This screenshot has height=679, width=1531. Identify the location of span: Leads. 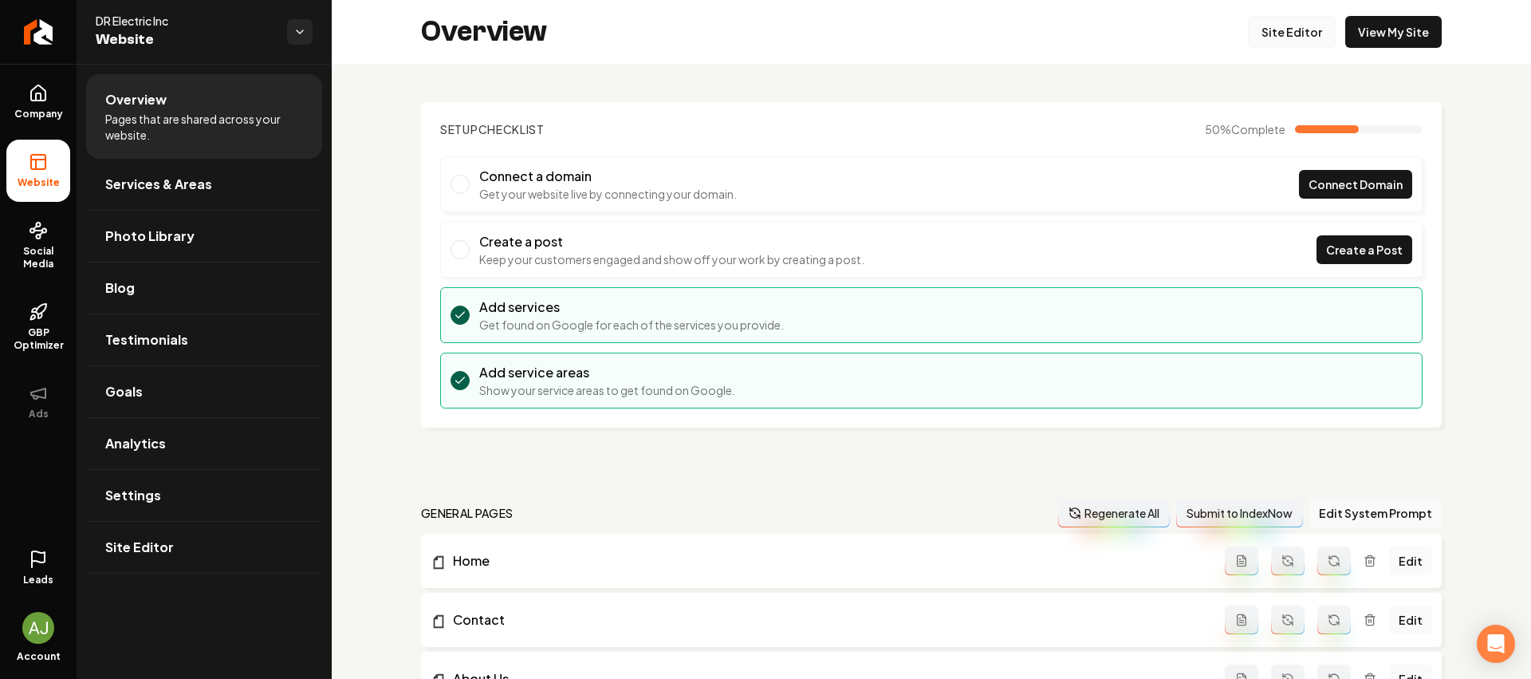
(38, 580).